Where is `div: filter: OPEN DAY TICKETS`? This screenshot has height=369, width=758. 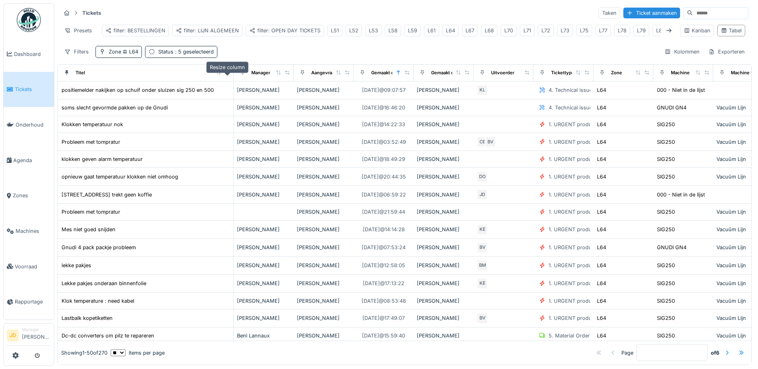
div: filter: OPEN DAY TICKETS is located at coordinates (285, 30).